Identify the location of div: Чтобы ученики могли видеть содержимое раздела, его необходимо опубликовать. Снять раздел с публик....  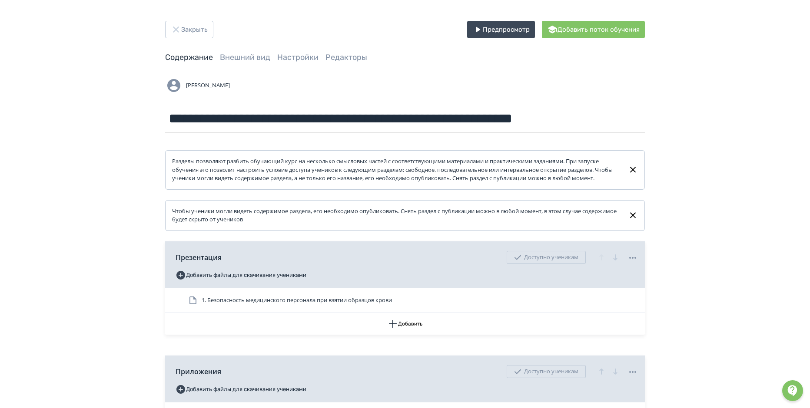
(396, 215).